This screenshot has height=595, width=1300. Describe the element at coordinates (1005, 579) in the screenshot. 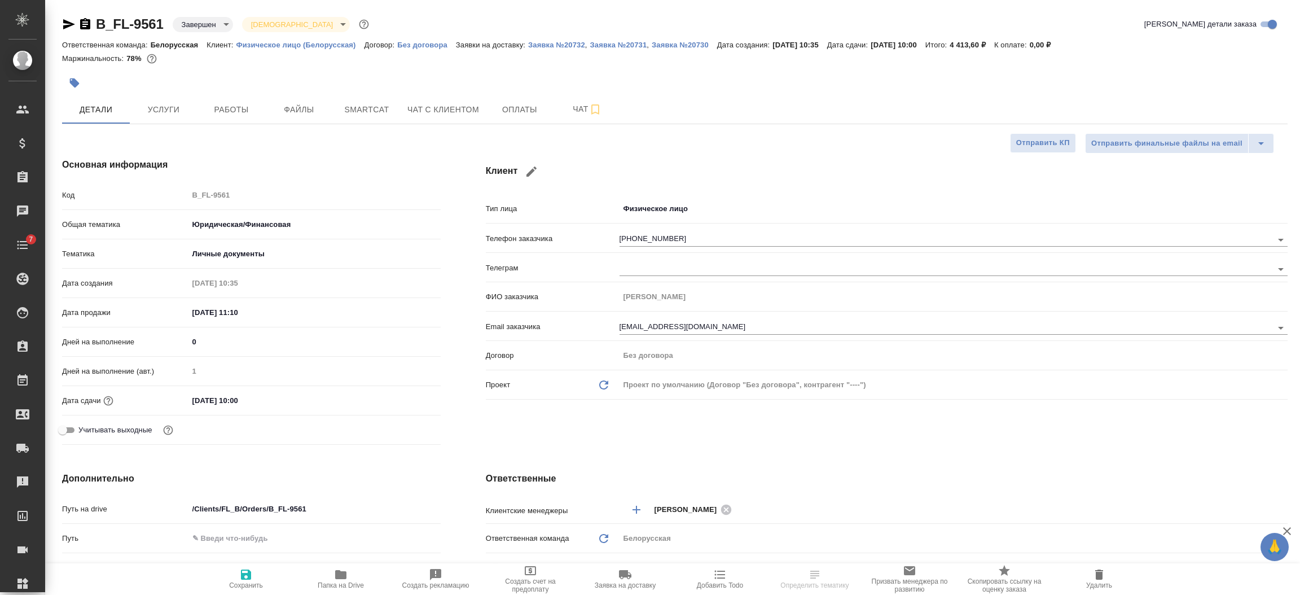

I see `button: Скопировать ссылку на оценку заказа` at that location.